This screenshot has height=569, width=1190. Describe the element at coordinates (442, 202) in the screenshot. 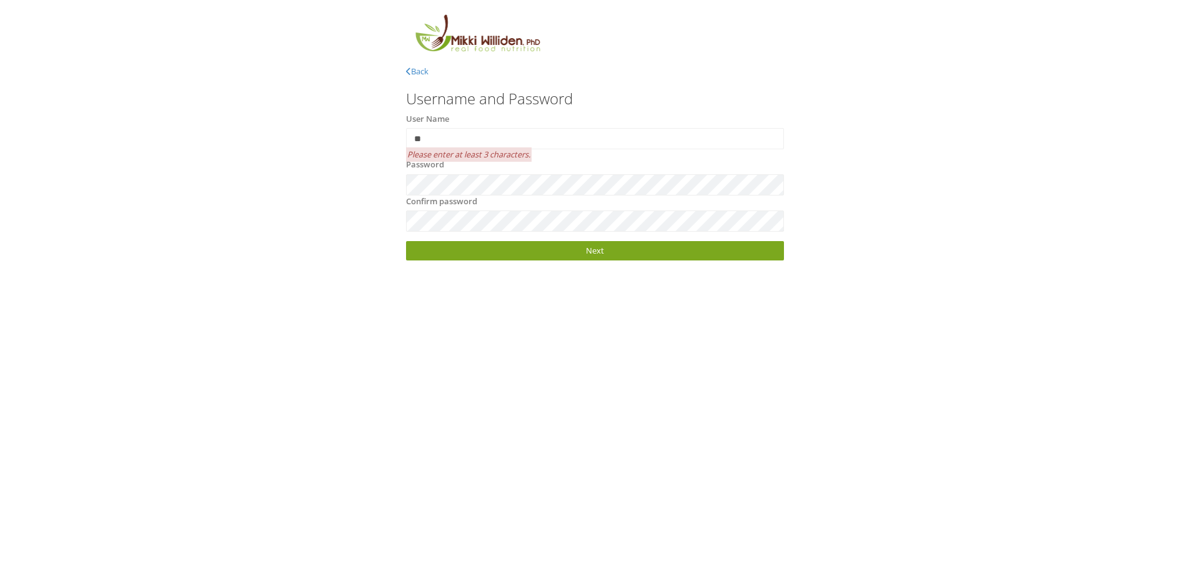

I see `label: Confirm password` at that location.